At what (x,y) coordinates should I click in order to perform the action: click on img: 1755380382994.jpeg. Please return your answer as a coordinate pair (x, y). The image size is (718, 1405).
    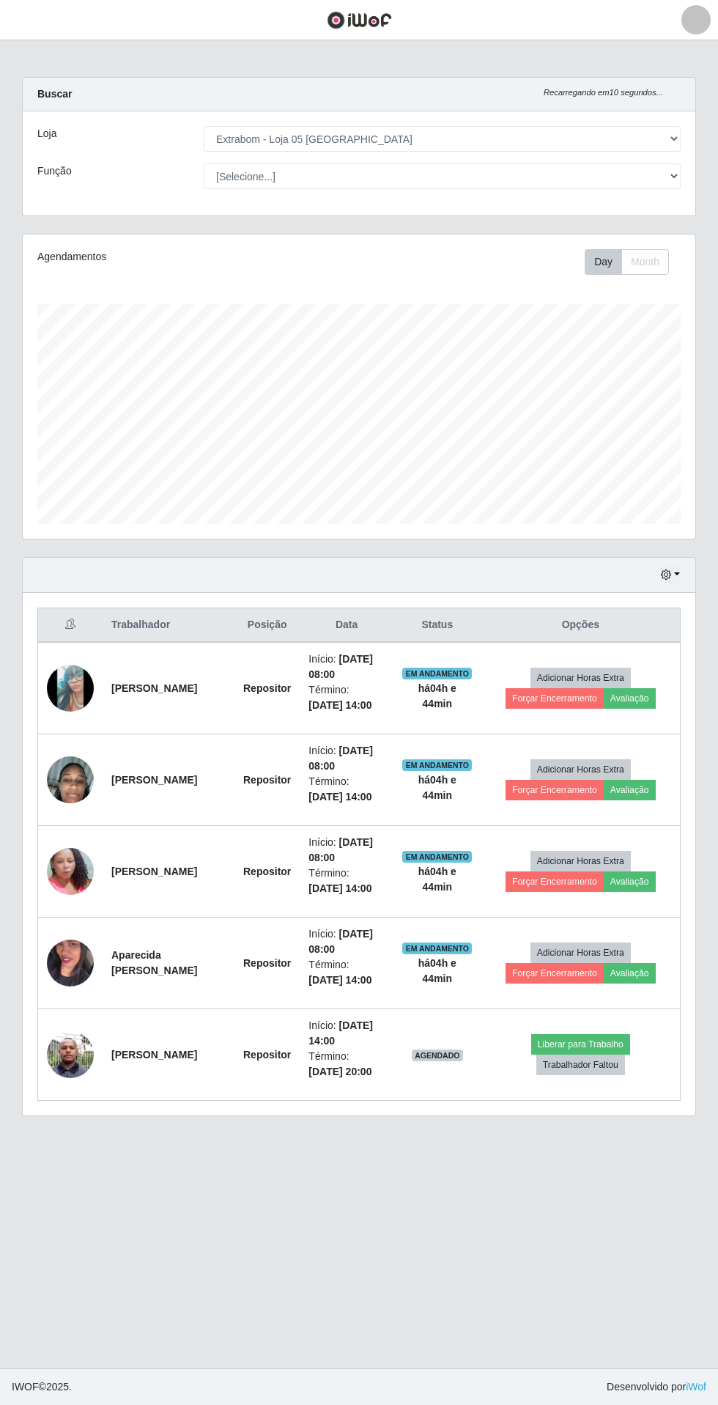
    Looking at the image, I should click on (70, 688).